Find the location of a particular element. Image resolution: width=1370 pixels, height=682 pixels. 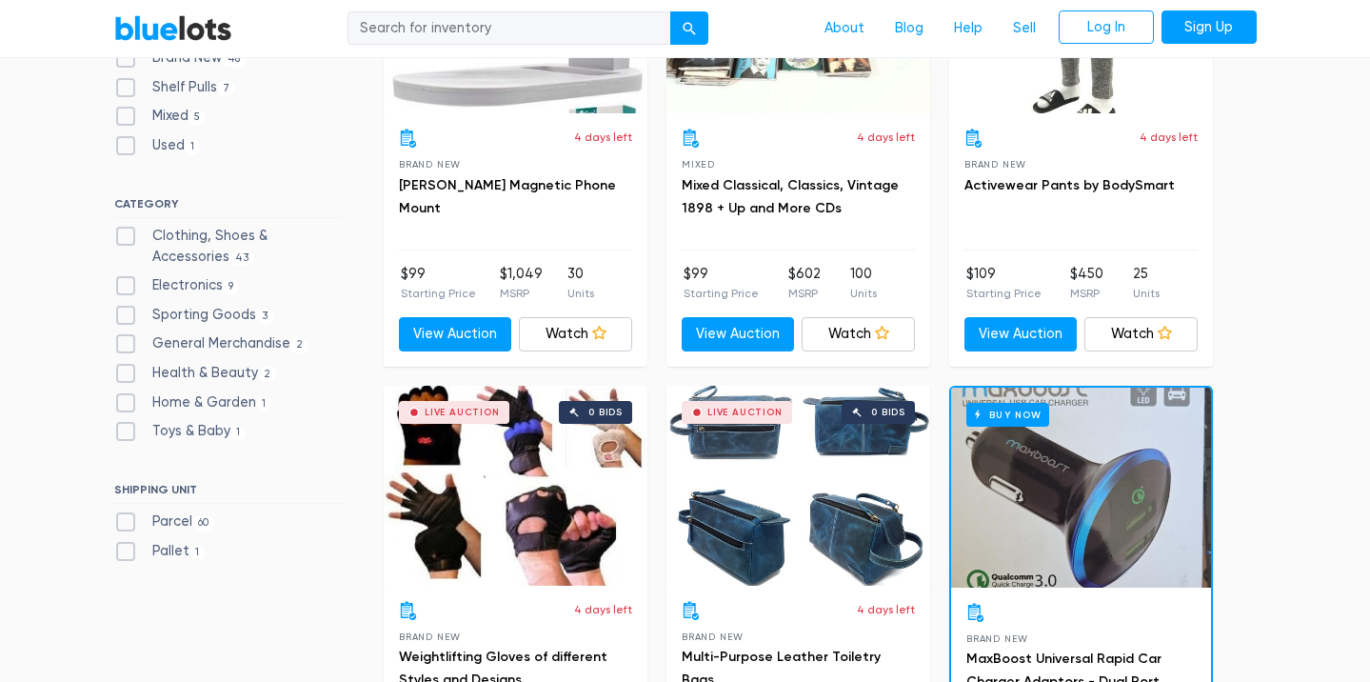

span: 48 is located at coordinates (234, 59).